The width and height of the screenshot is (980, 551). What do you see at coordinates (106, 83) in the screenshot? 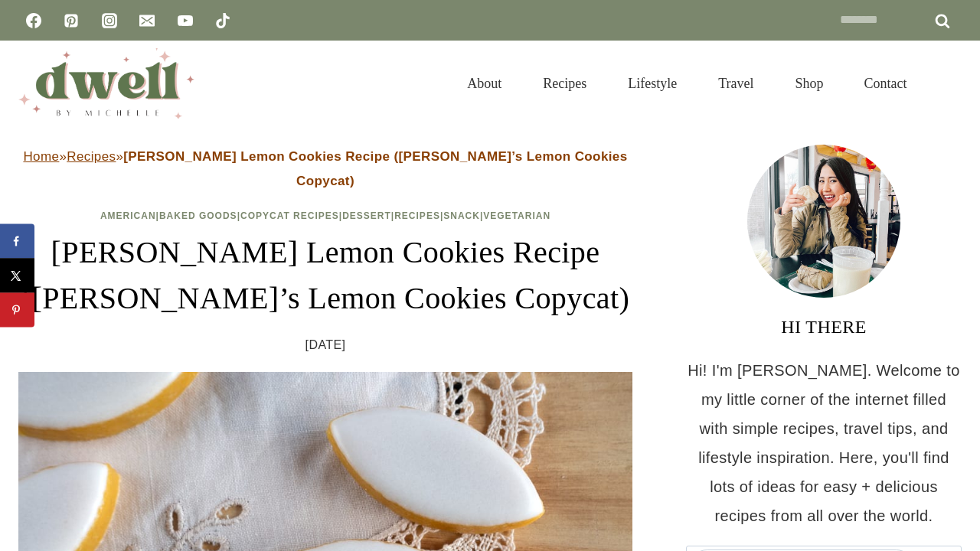
I see `a: DWELL by michelle` at bounding box center [106, 83].